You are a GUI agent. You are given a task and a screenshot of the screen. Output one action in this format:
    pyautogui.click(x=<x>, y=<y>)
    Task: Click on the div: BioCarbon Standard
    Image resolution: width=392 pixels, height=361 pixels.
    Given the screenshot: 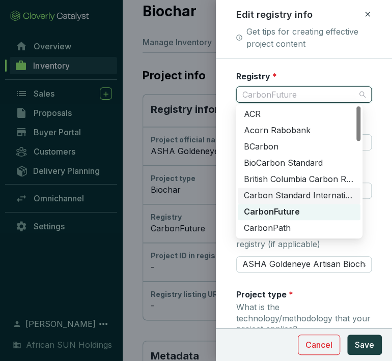 What is the action you would take?
    pyautogui.click(x=299, y=163)
    